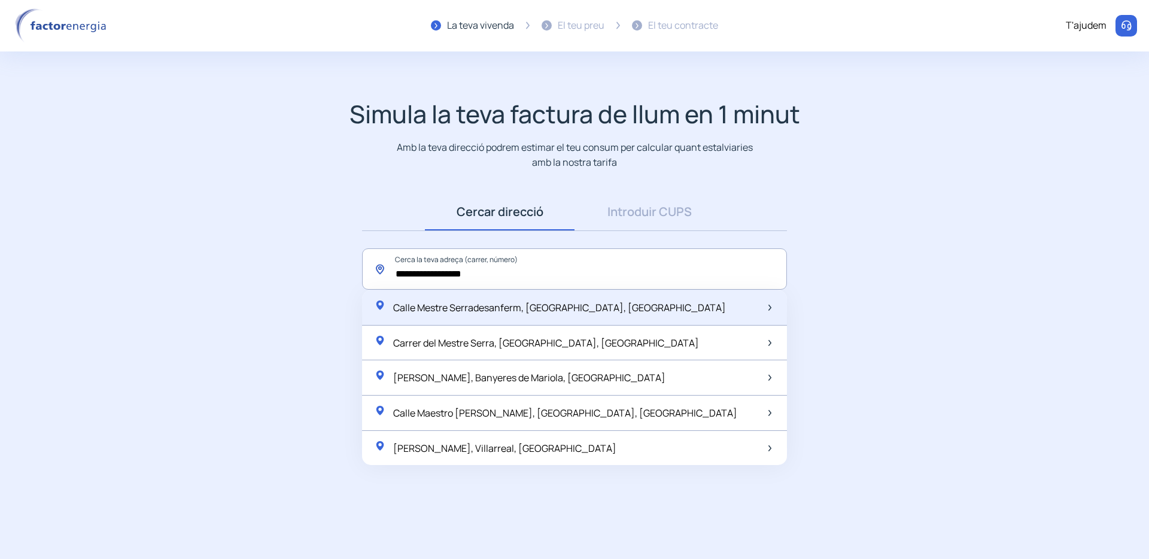  What do you see at coordinates (1086, 26) in the screenshot?
I see `div: T'ajudem` at bounding box center [1086, 26].